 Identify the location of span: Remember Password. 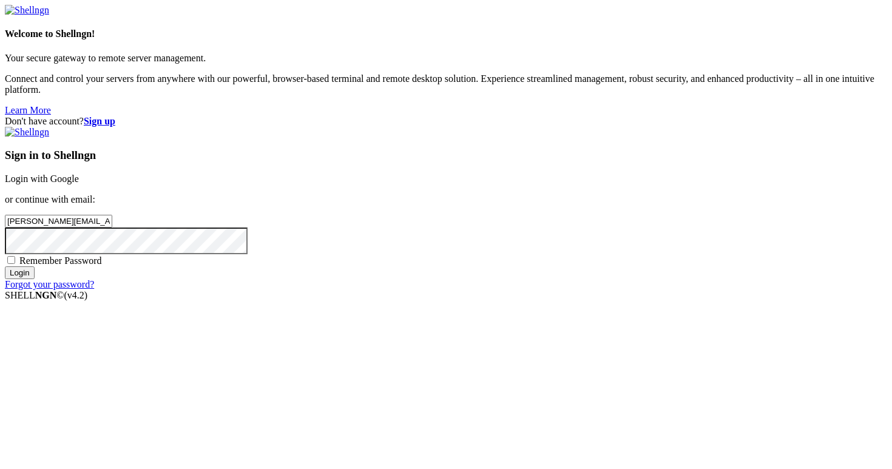
(61, 260).